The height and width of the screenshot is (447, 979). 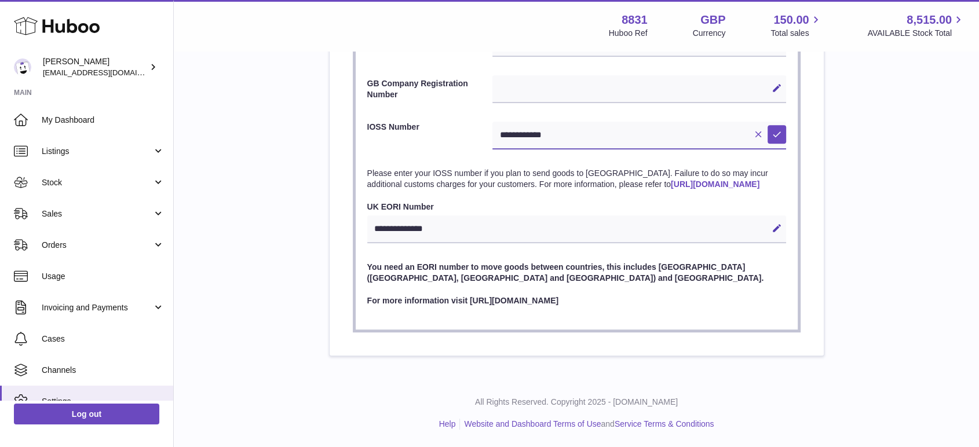 What do you see at coordinates (628, 33) in the screenshot?
I see `div: Huboo Ref` at bounding box center [628, 33].